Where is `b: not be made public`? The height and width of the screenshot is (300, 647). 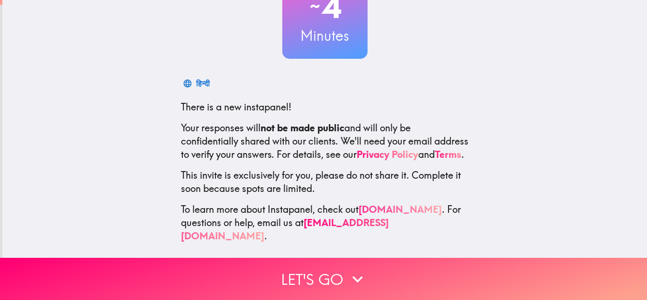
b: not be made public is located at coordinates (302, 127).